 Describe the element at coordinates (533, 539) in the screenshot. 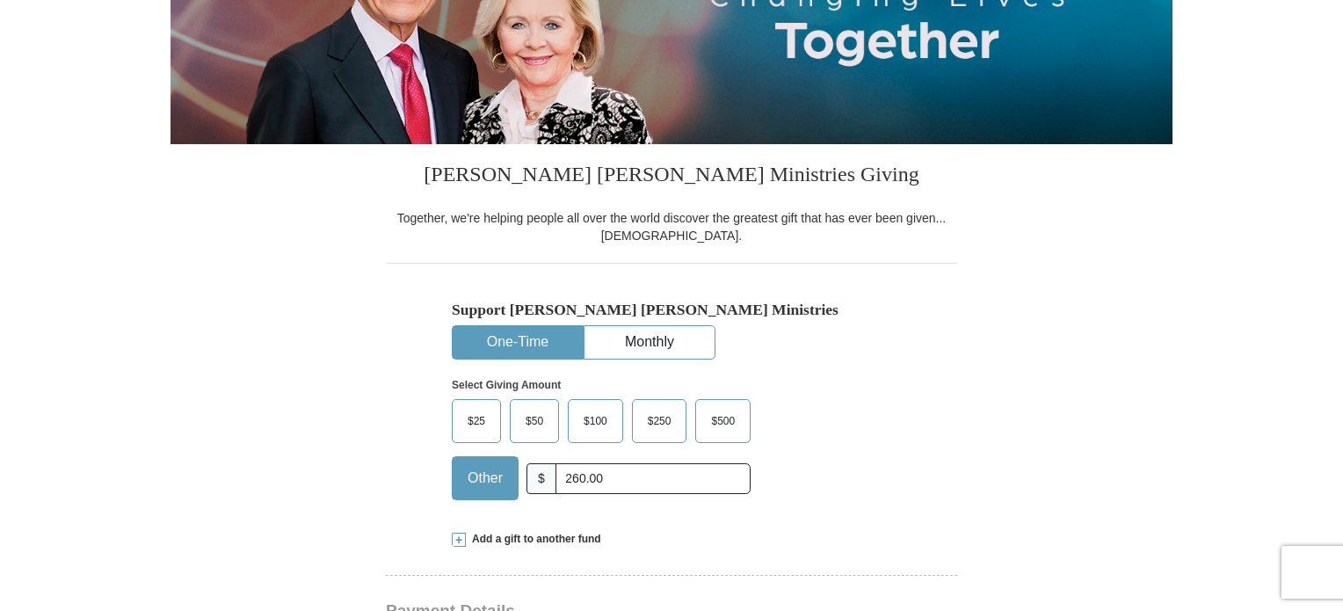

I see `span: Add a gift to another fund` at that location.